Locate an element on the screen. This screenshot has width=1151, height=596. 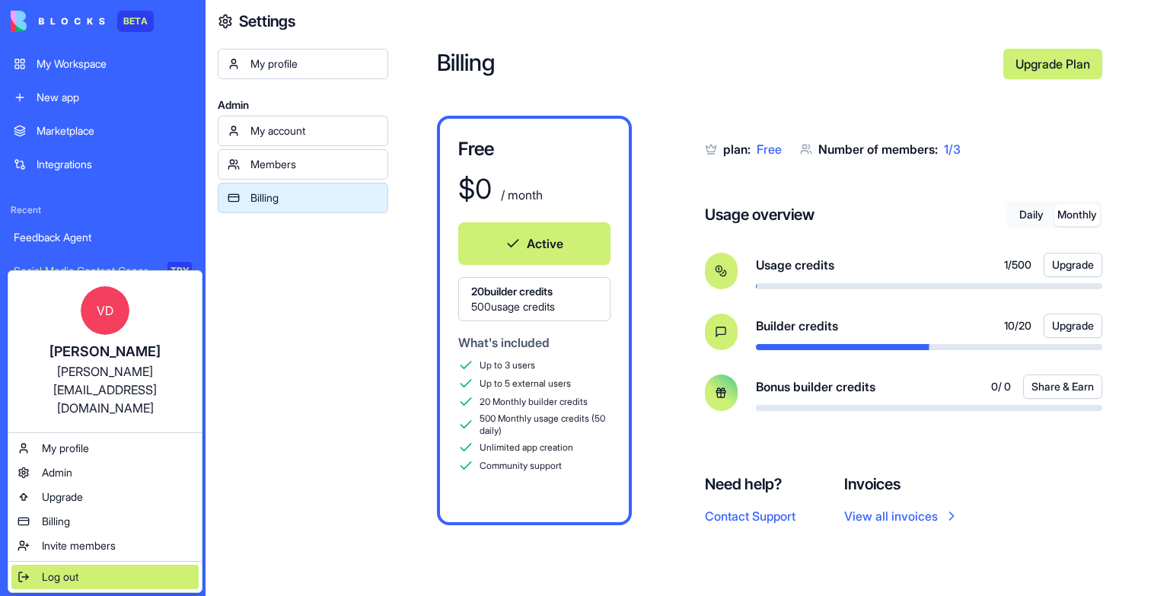
div: Feedback Agent is located at coordinates (103, 237).